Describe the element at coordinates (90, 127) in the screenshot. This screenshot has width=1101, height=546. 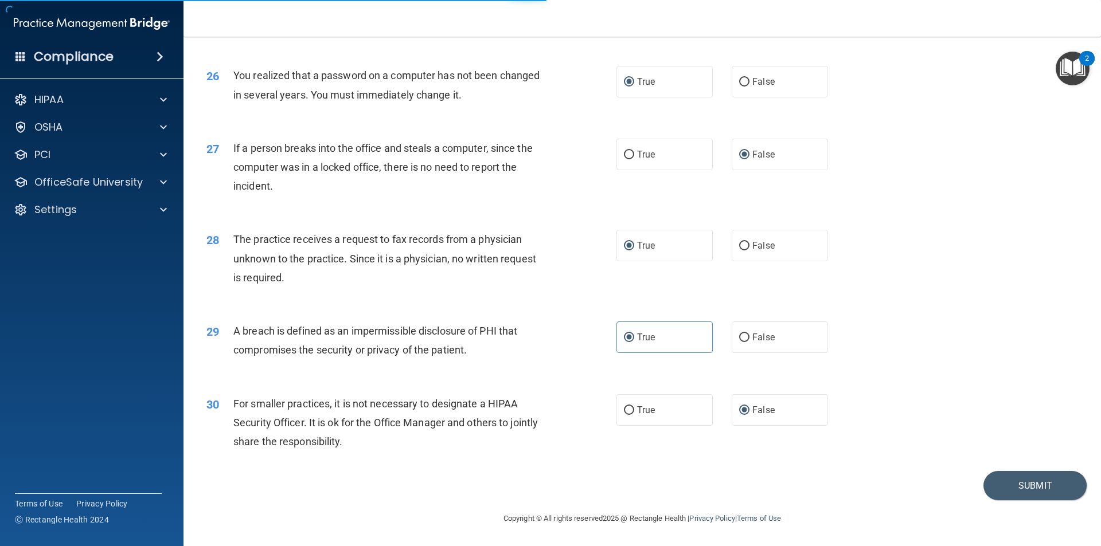
I see `a: OSHA` at that location.